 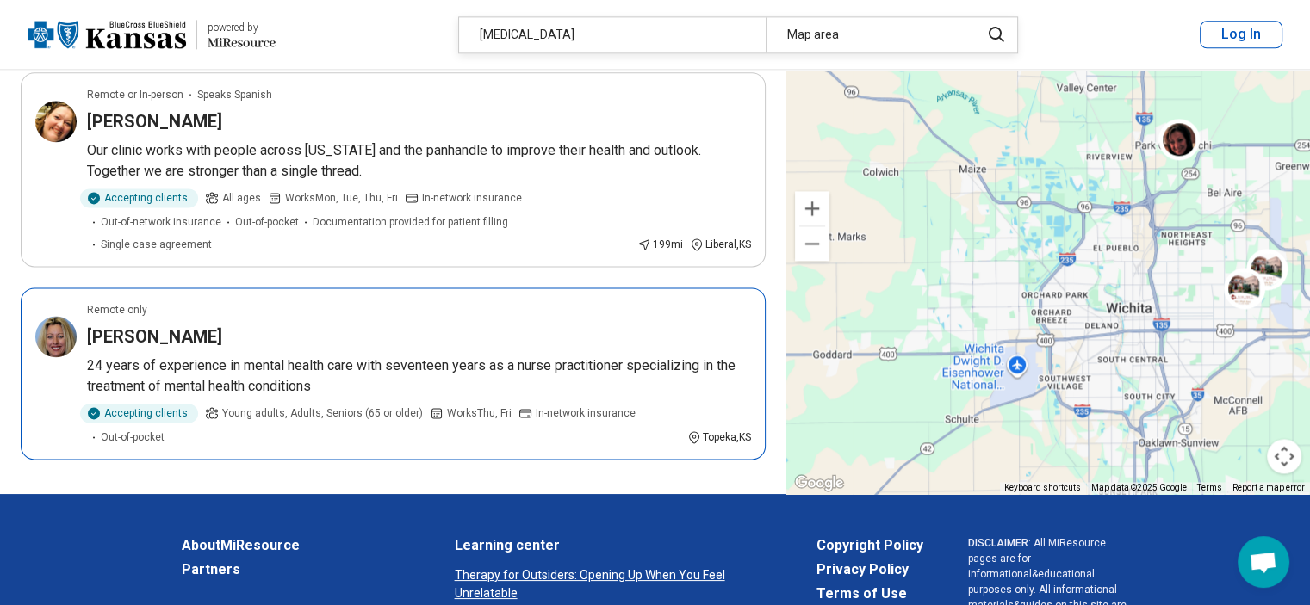 I want to click on div: Liberal , KS, so click(x=720, y=245).